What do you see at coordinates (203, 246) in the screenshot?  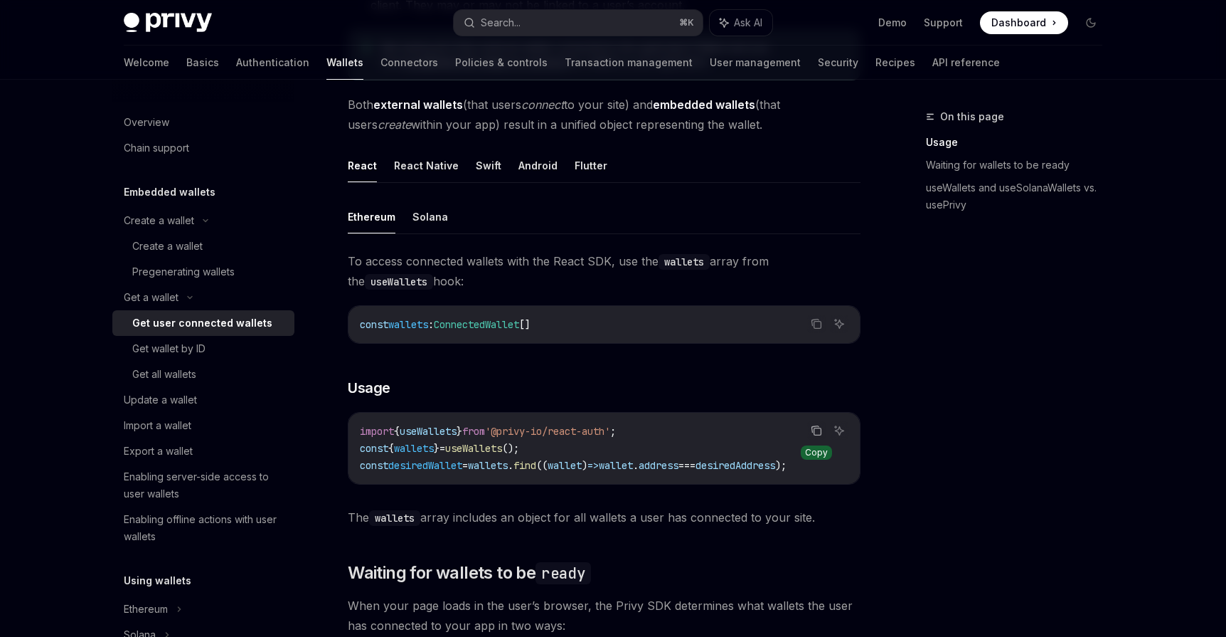 I see `a: Create a wallet` at bounding box center [203, 246].